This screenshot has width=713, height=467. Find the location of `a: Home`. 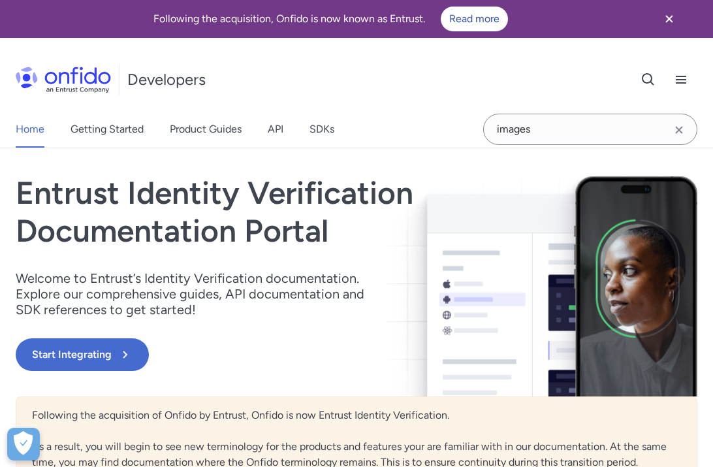

a: Home is located at coordinates (30, 129).